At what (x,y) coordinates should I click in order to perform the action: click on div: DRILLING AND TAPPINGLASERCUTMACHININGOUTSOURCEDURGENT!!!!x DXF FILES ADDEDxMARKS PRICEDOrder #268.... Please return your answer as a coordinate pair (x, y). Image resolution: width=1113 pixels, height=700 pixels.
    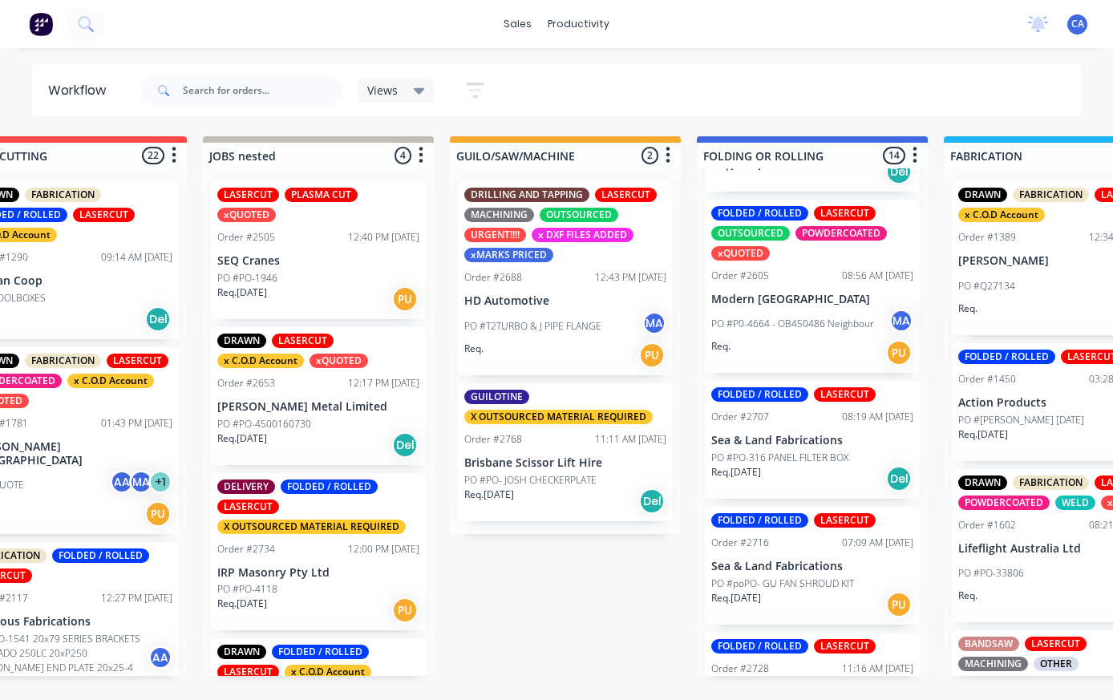
    Looking at the image, I should click on (566, 278).